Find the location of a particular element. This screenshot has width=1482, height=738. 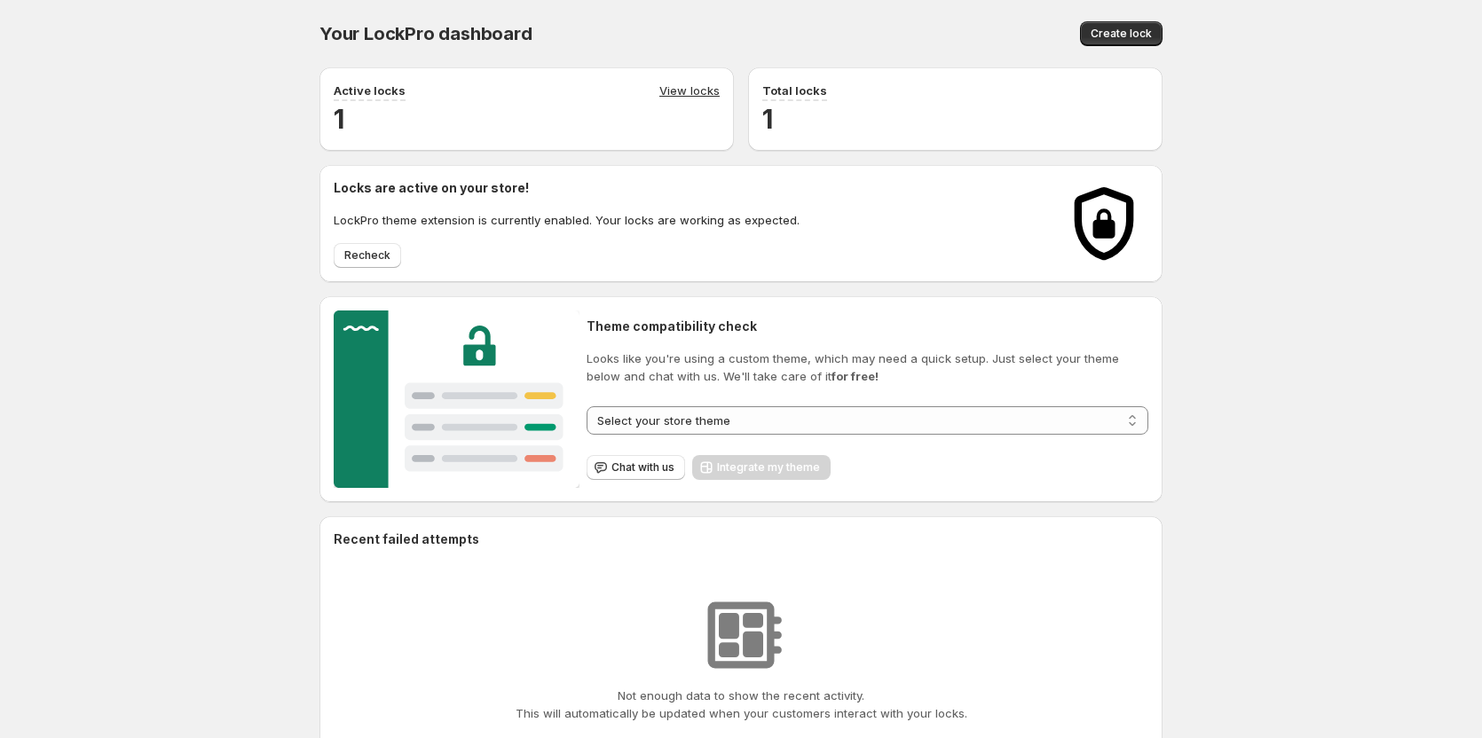

h2: Recent failed attempts is located at coordinates (406, 540).